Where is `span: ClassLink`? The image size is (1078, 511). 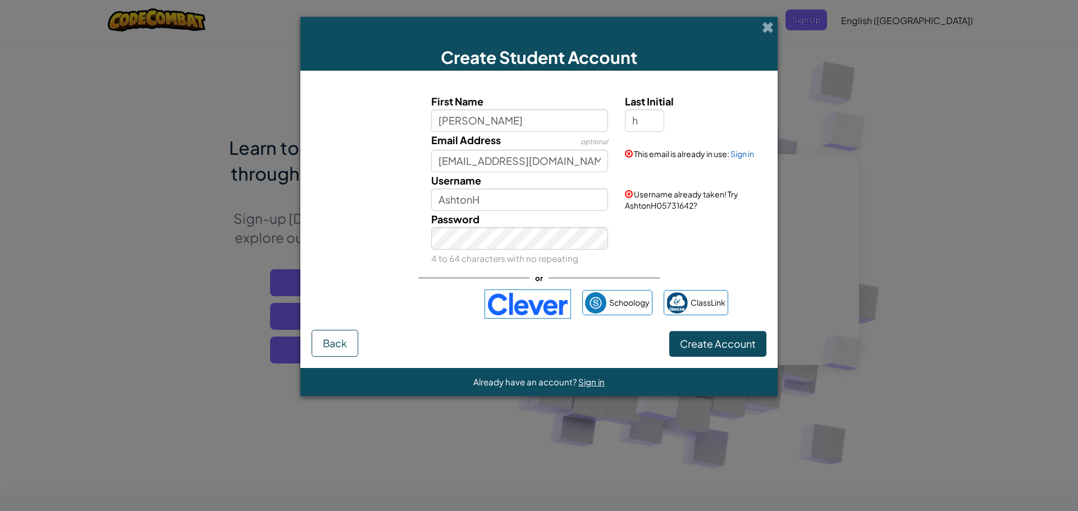
span: ClassLink is located at coordinates (708, 302).